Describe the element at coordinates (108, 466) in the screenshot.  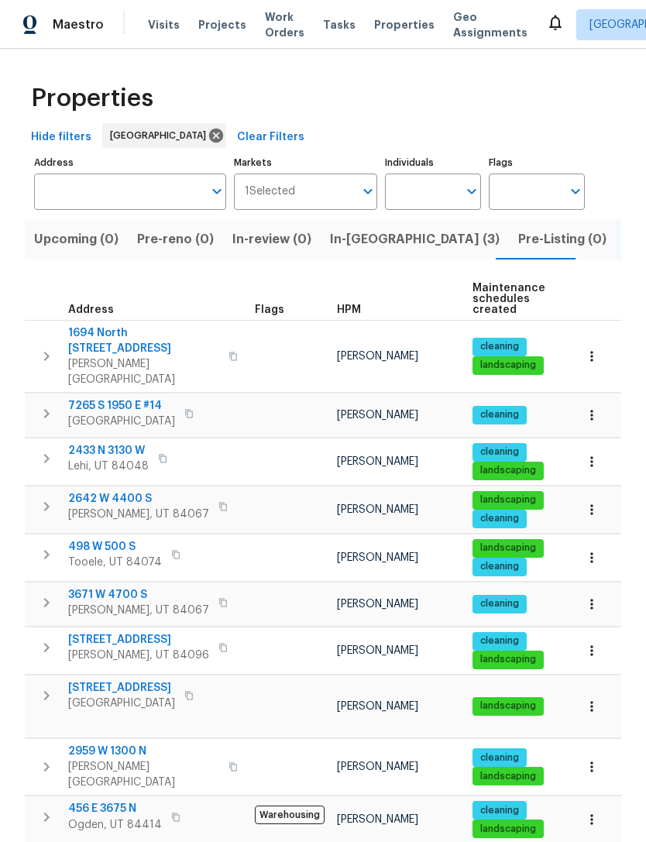
I see `span: Lehi, UT 84048` at that location.